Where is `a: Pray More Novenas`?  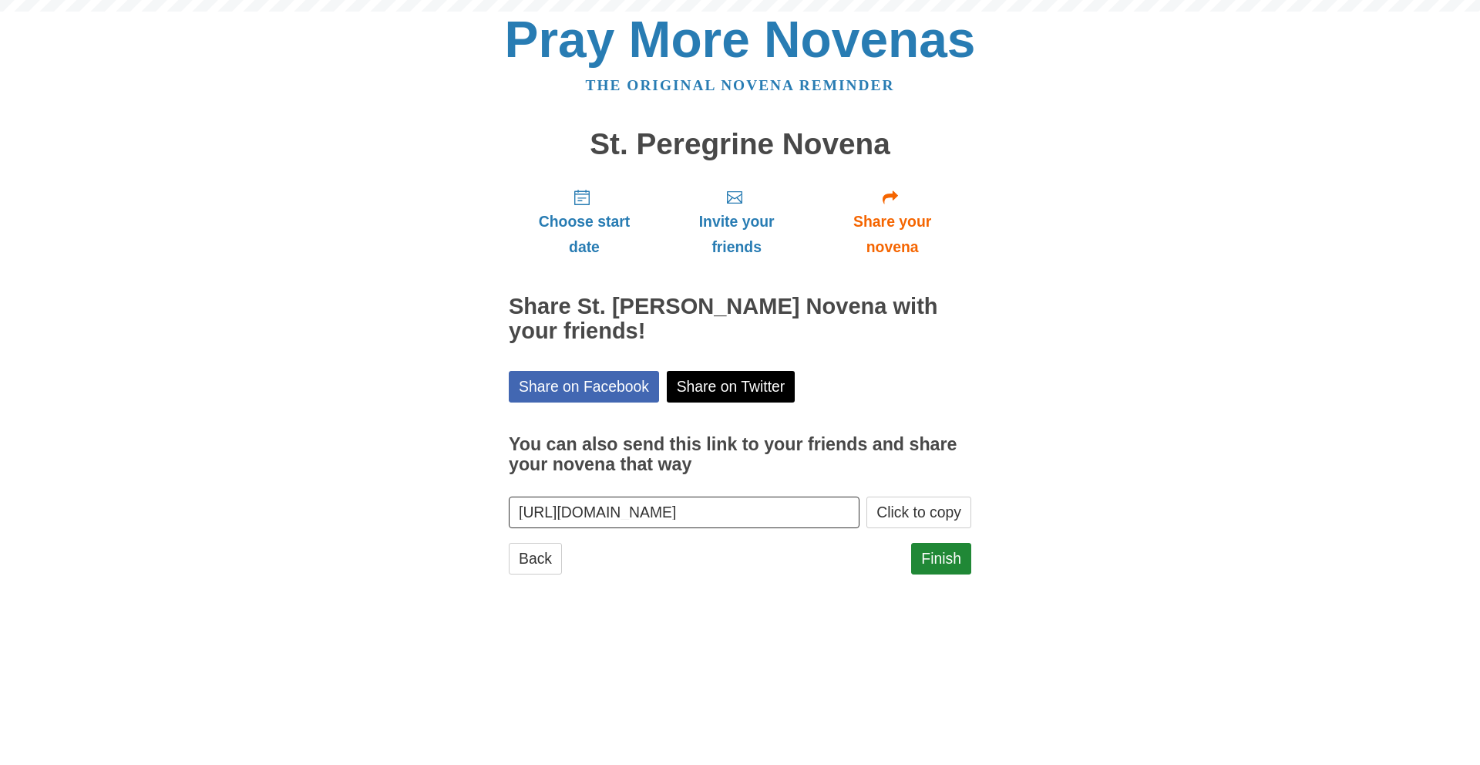
a: Pray More Novenas is located at coordinates (740, 39).